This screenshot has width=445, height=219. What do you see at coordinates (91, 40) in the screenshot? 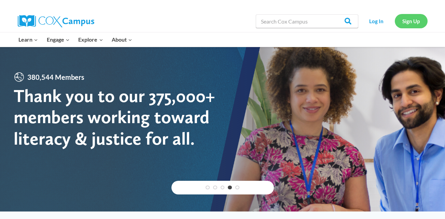
I see `button: Child menu of Explore` at bounding box center [91, 40].